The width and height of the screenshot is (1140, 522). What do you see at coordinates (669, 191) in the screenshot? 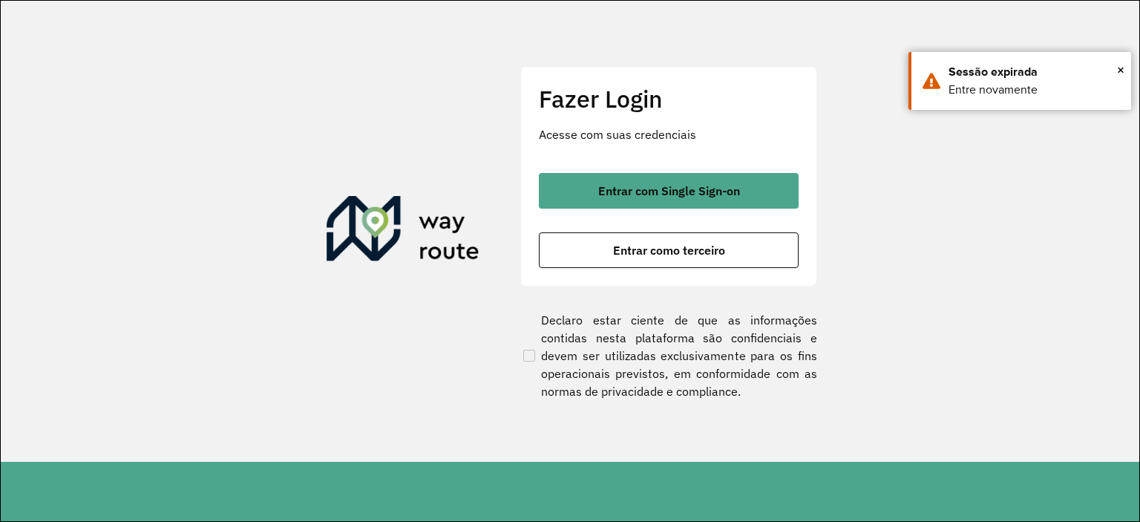
I see `span: Entrar com Single Sign-on` at bounding box center [669, 191].